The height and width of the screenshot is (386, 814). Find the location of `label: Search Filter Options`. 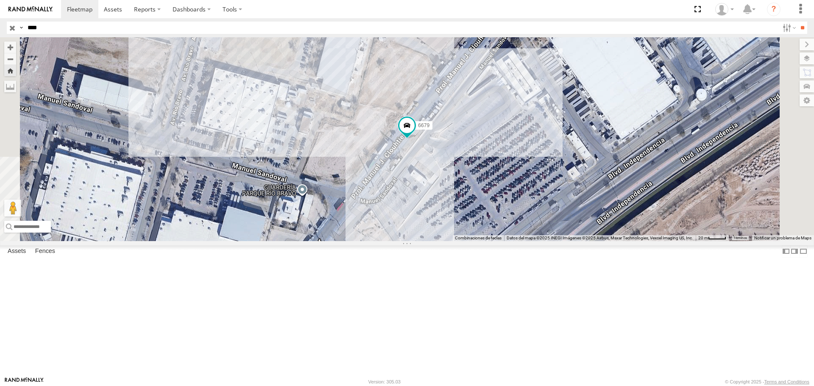

label: Search Filter Options is located at coordinates (788, 28).